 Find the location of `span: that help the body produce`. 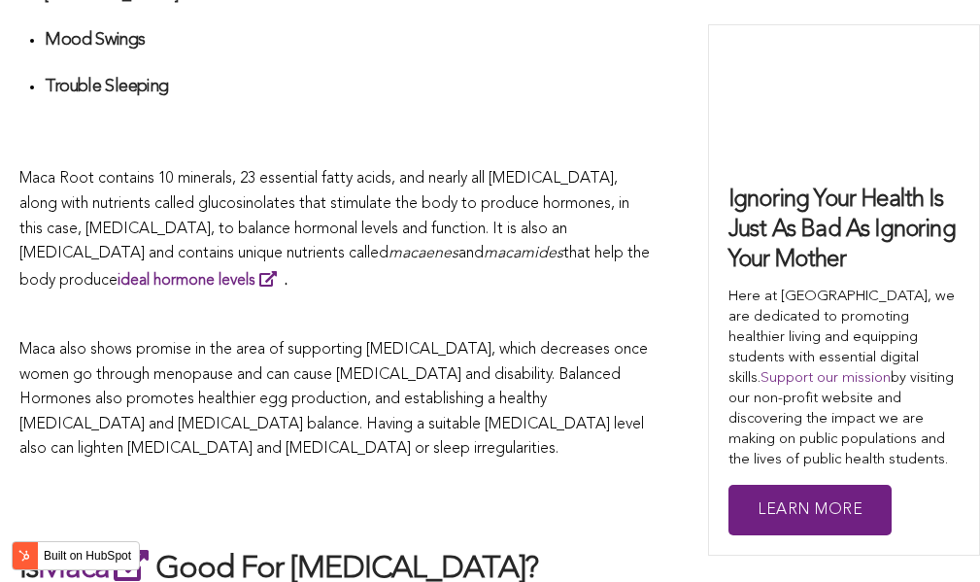

span: that help the body produce is located at coordinates (334, 267).